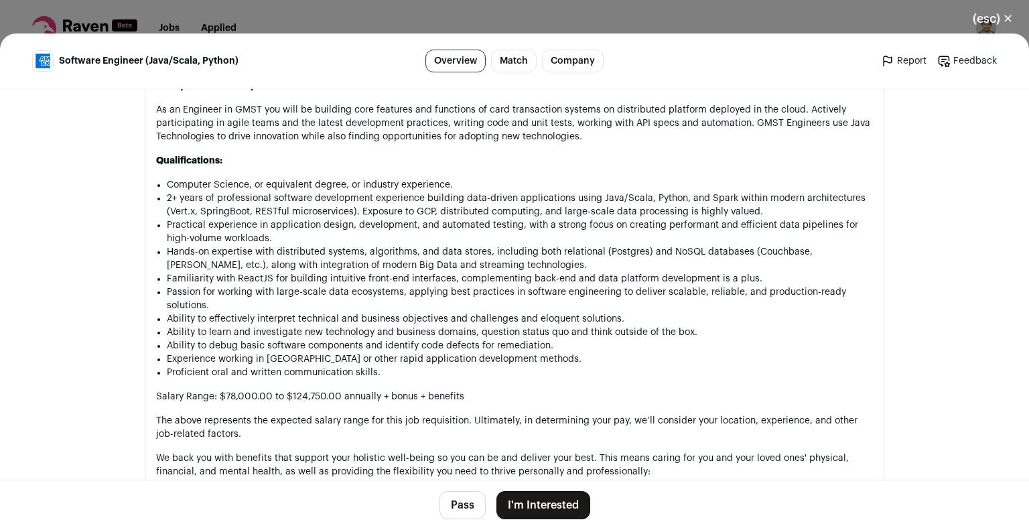 Image resolution: width=1029 pixels, height=530 pixels. Describe the element at coordinates (520, 232) in the screenshot. I see `li: Practical experience in application design, development, and automated testing, with a strong foc...` at that location.